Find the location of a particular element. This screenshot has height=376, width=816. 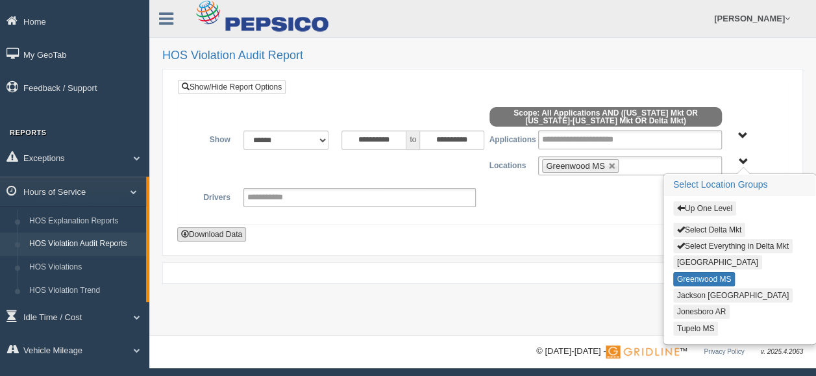

span: v. 2025.4.2063 is located at coordinates (782, 351).